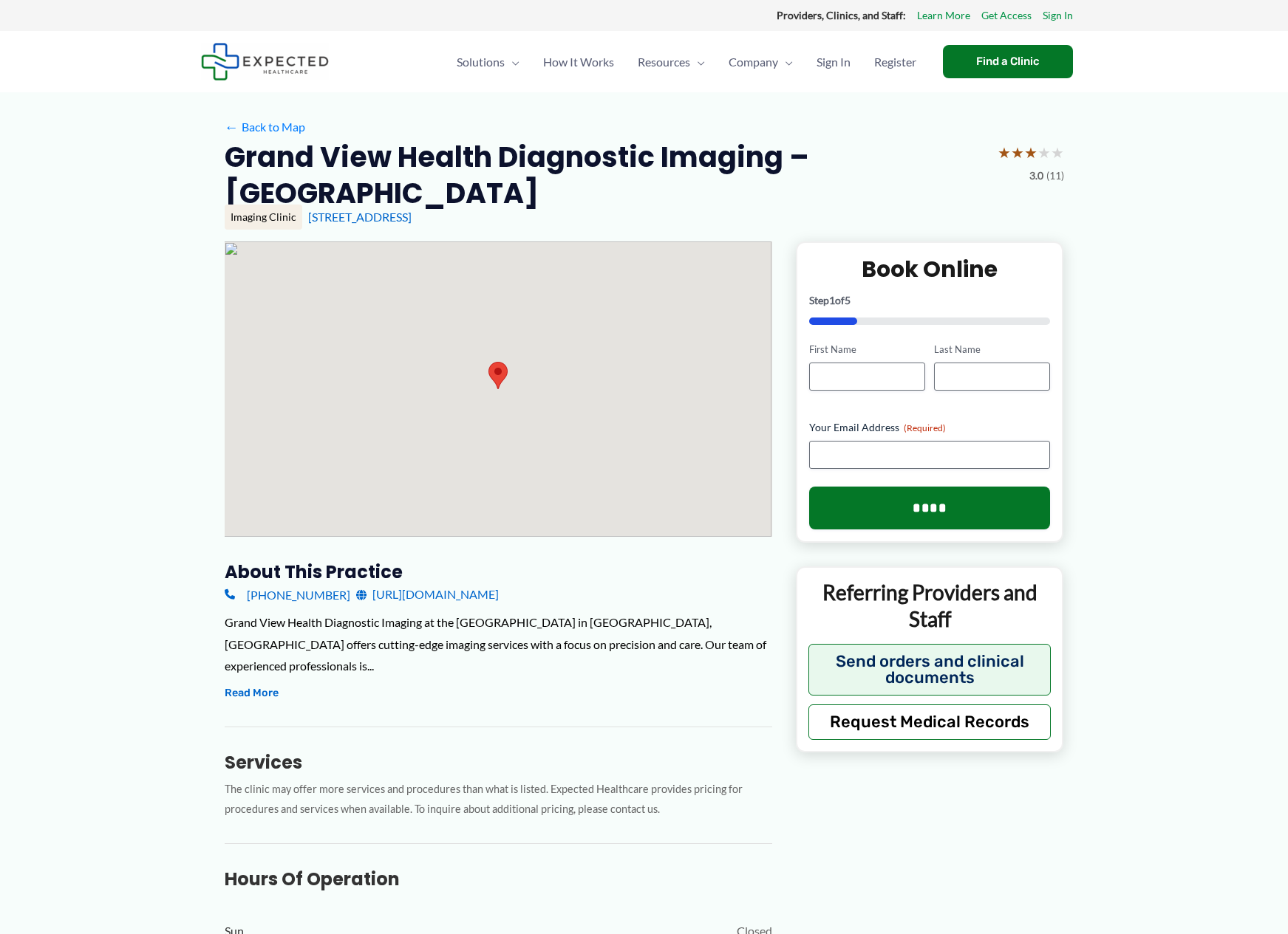 Image resolution: width=1288 pixels, height=934 pixels. I want to click on h3: Hours of Operation, so click(499, 879).